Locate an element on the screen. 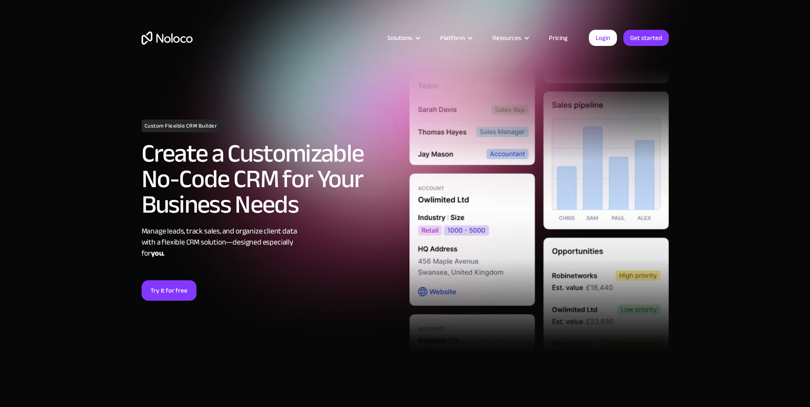 The height and width of the screenshot is (407, 810). a: Get started is located at coordinates (646, 38).